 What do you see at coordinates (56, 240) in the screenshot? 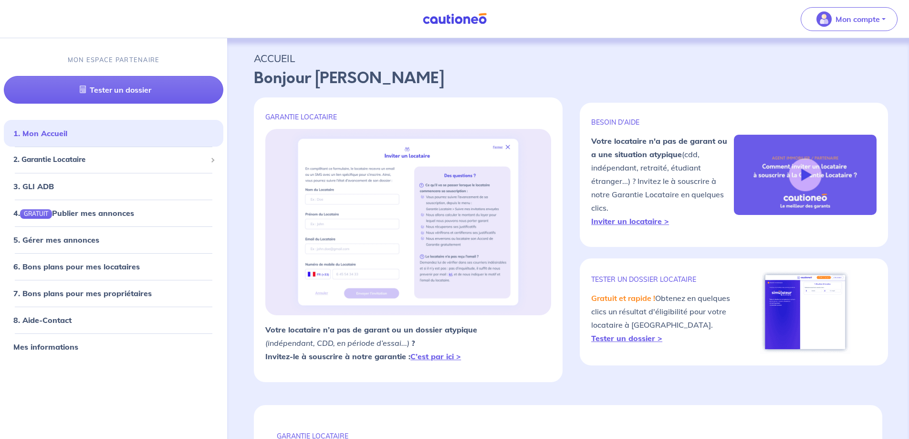
I see `a: 5. Gérer mes annonces` at bounding box center [56, 240].